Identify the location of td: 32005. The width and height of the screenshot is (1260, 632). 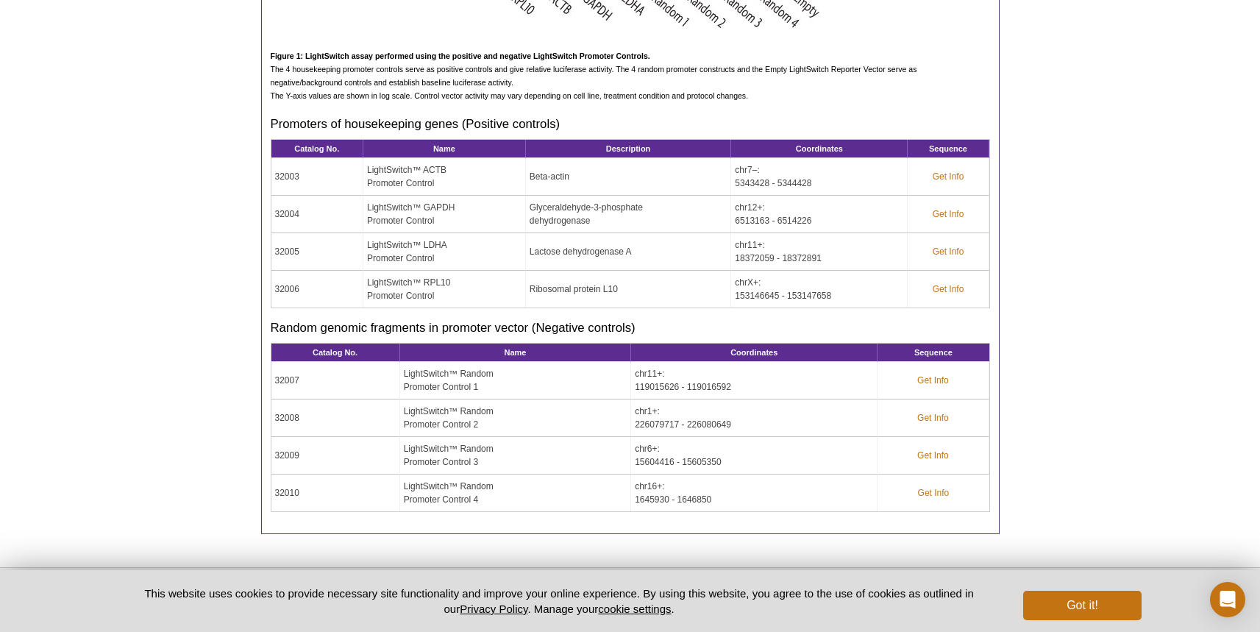
(318, 252).